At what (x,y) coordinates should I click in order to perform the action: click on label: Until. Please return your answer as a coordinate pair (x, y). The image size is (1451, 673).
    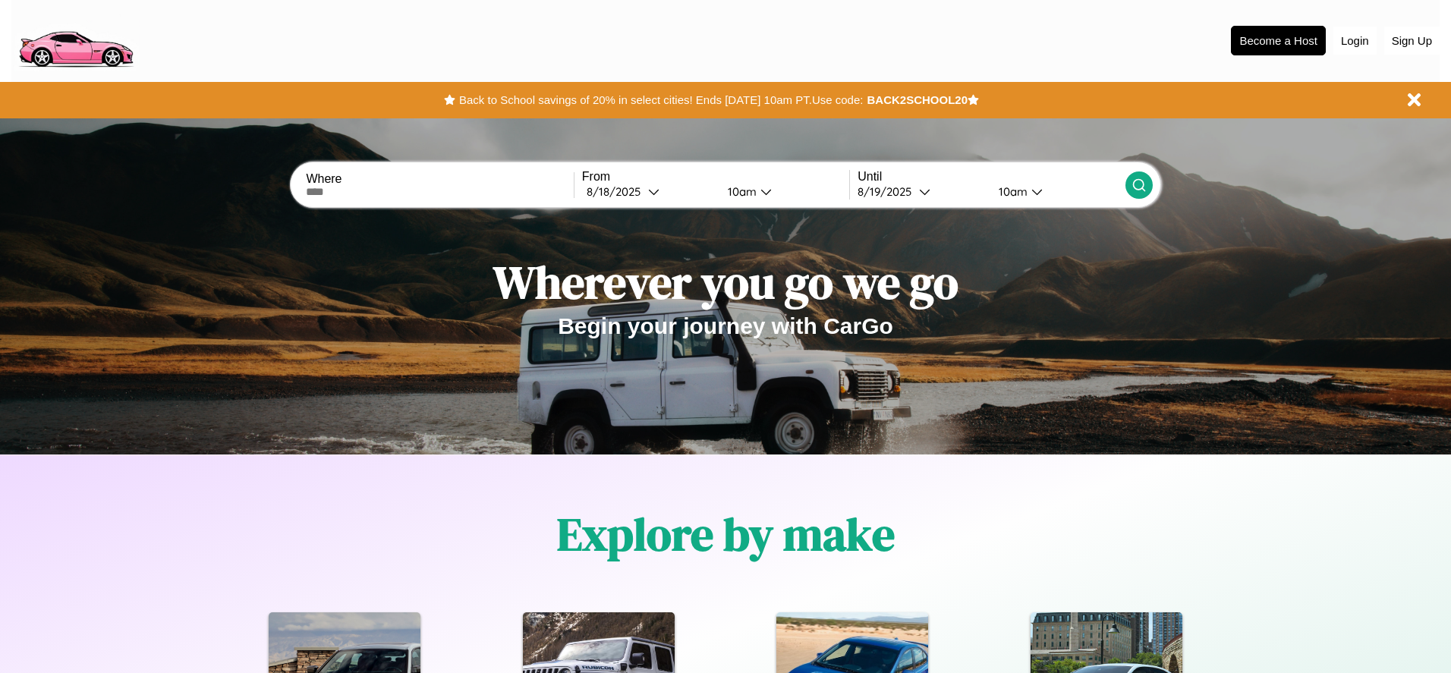
    Looking at the image, I should click on (991, 177).